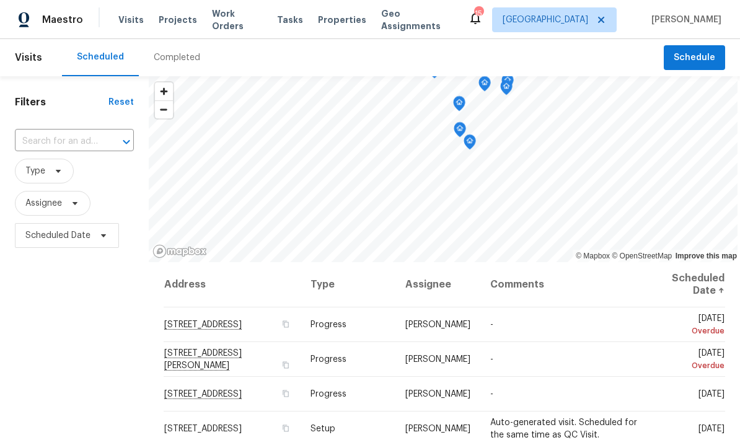 This screenshot has height=440, width=740. What do you see at coordinates (164, 110) in the screenshot?
I see `span: Zoom out` at bounding box center [164, 110].